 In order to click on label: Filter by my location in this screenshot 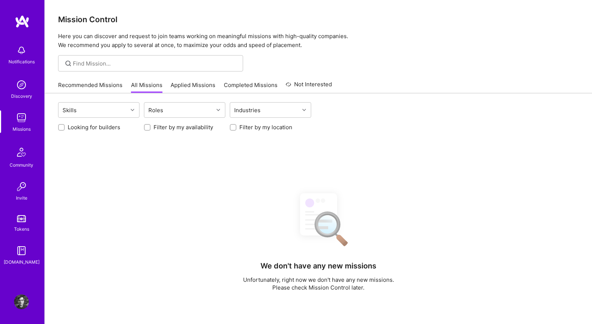, I will do `click(266, 127)`.